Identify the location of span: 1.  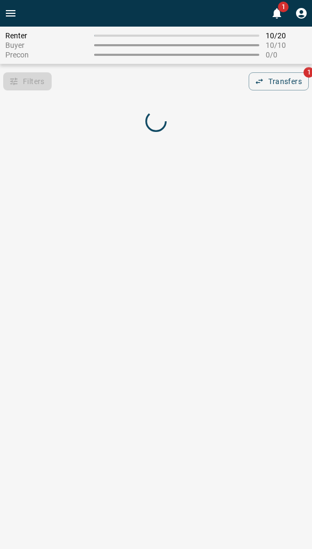
(283, 7).